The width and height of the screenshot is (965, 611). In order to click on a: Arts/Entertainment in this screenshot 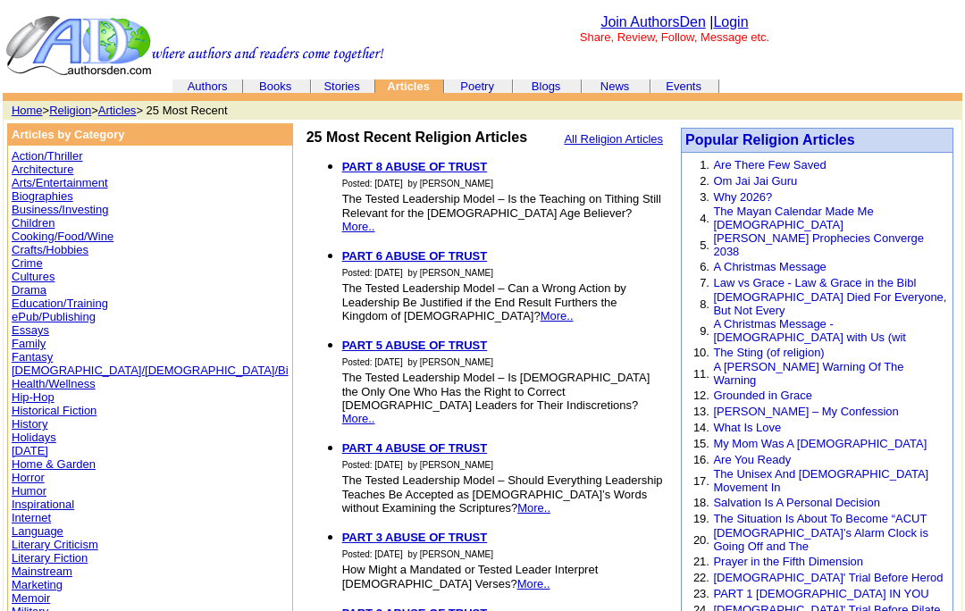, I will do `click(60, 182)`.